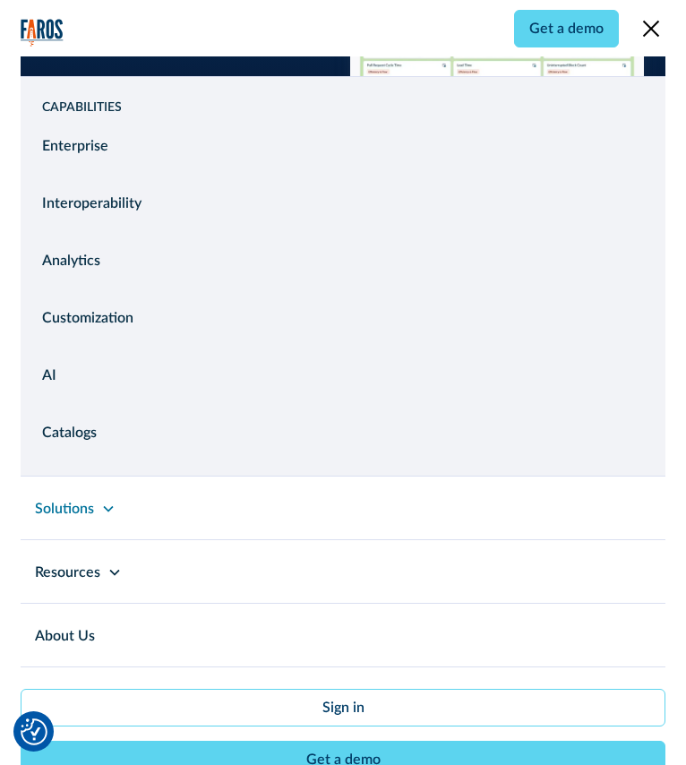  Describe the element at coordinates (343, 433) in the screenshot. I see `a: Catalogs` at that location.